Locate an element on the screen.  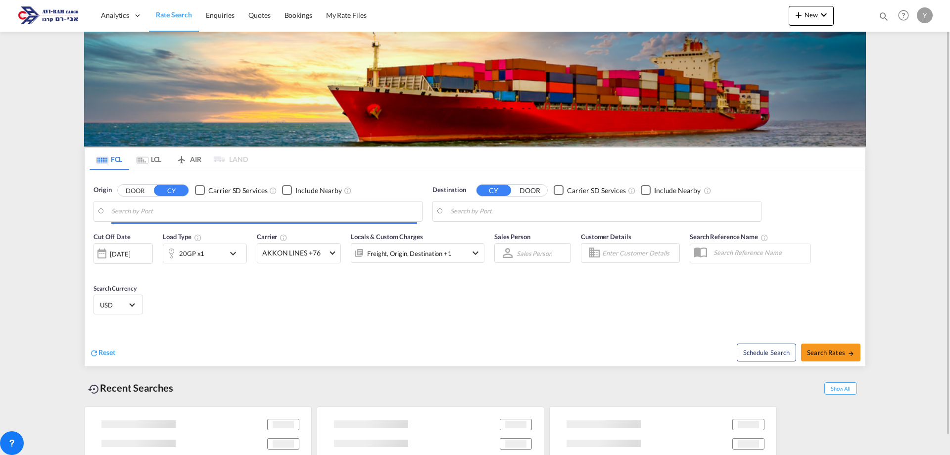
md-icon: icon-refresh is located at coordinates (94, 353).